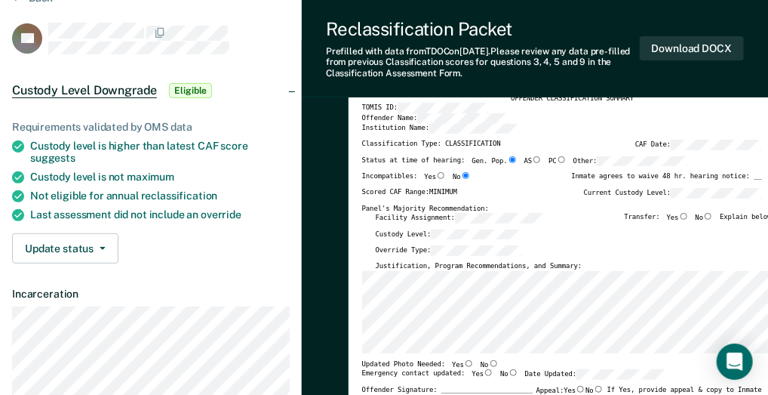  What do you see at coordinates (151, 127) in the screenshot?
I see `div: Requirements validated by OMS data` at bounding box center [151, 127].